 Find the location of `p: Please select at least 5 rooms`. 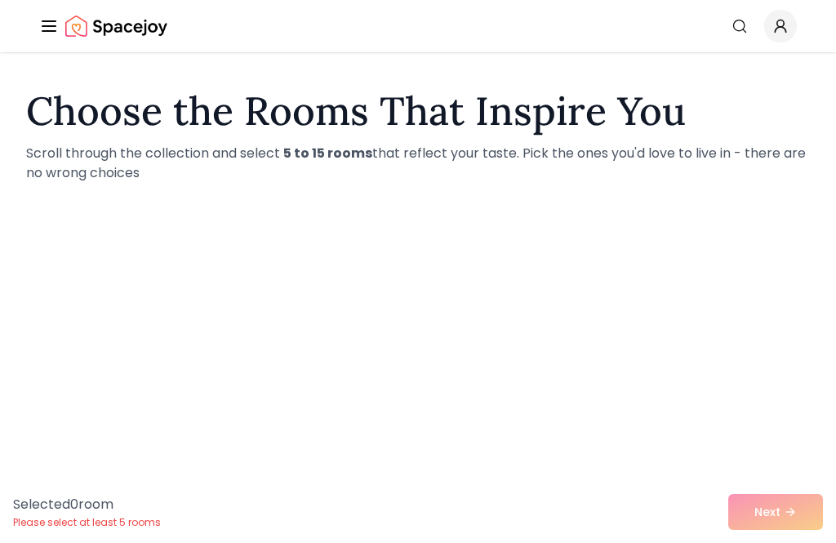

p: Please select at least 5 rooms is located at coordinates (87, 523).